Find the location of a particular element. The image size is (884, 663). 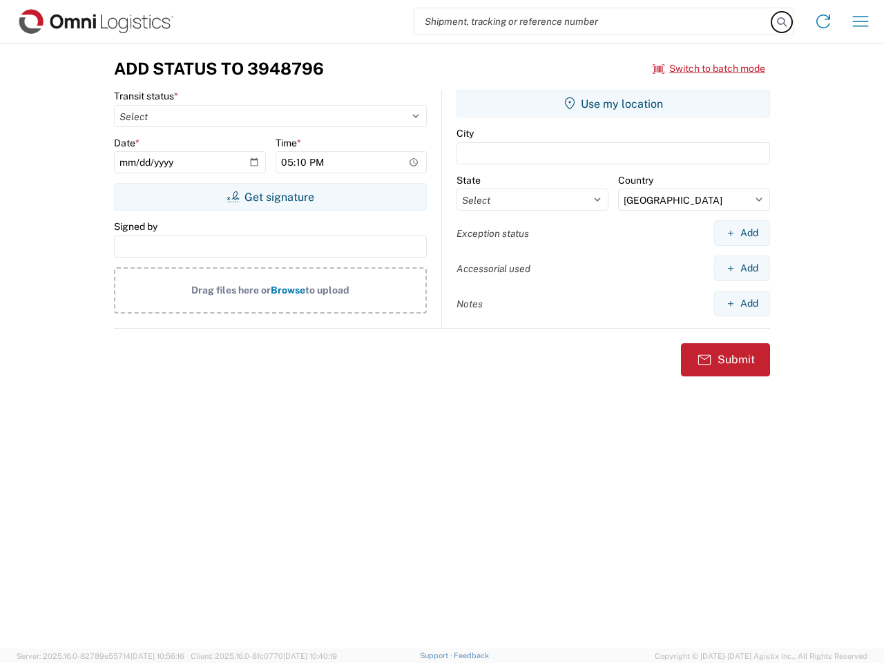

a: Support is located at coordinates (437, 655).